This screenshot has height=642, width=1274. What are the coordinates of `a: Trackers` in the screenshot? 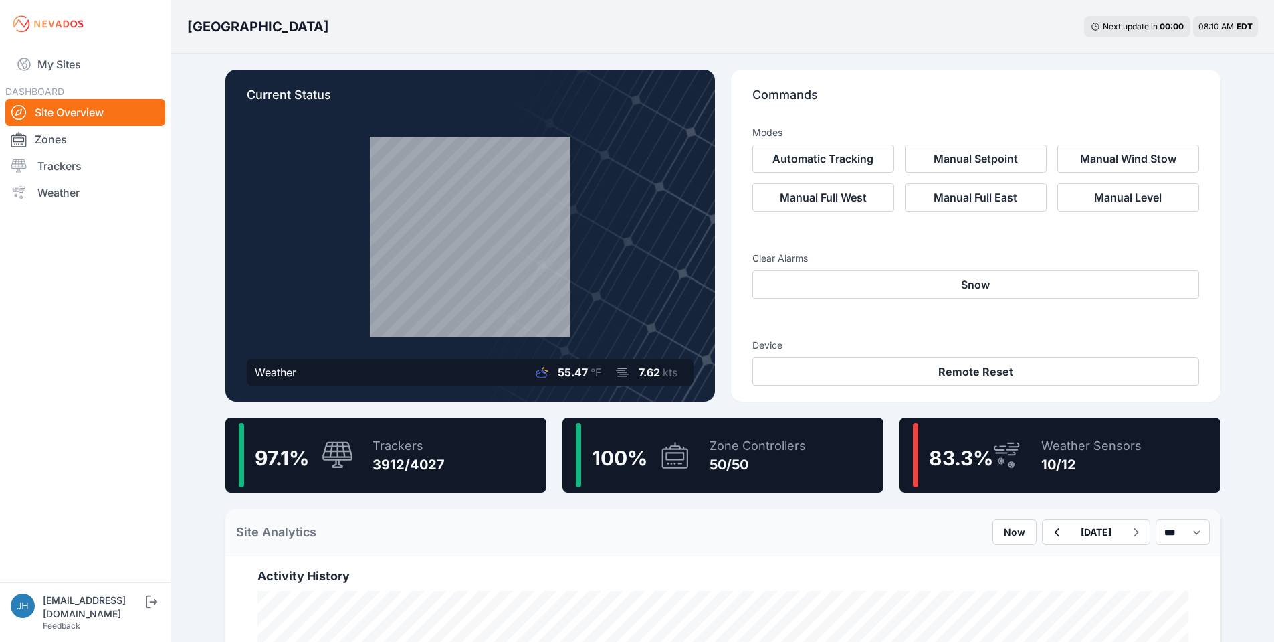 It's located at (85, 166).